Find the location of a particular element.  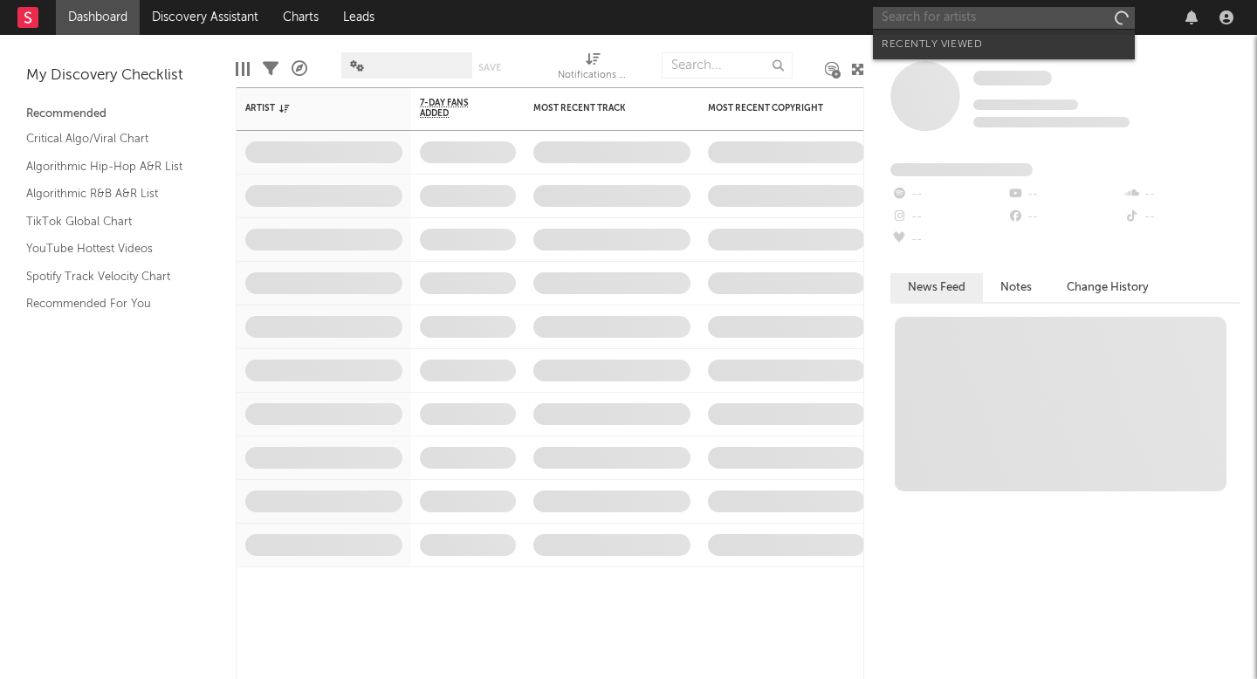

input: Search for artists is located at coordinates (1004, 17).